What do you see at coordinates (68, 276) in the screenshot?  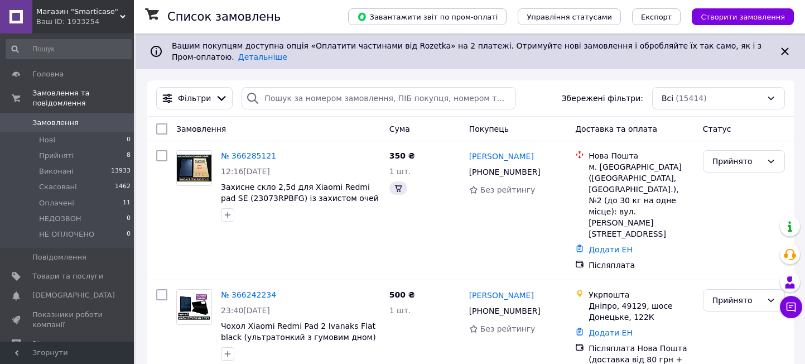 I see `span: Товари та послуги` at bounding box center [68, 276].